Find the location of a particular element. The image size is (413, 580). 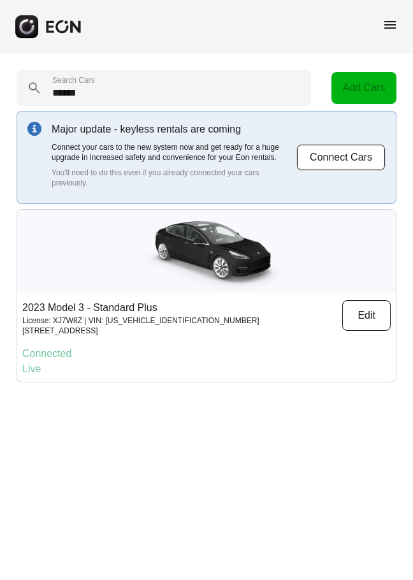

button: Edit is located at coordinates (366, 315).